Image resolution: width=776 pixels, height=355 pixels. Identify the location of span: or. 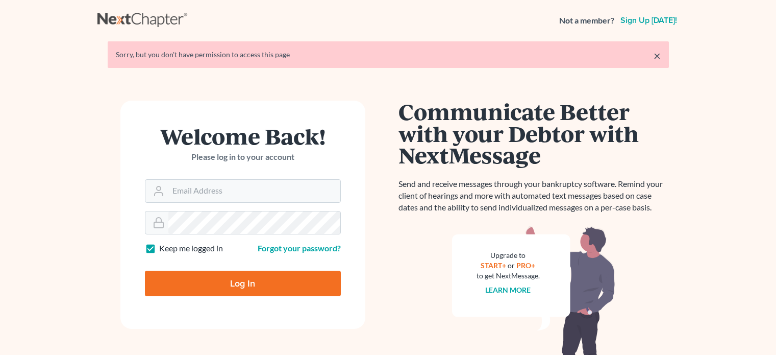
(511, 265).